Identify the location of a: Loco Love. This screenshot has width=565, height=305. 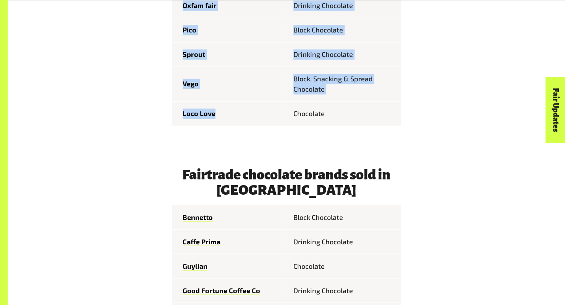
(199, 113).